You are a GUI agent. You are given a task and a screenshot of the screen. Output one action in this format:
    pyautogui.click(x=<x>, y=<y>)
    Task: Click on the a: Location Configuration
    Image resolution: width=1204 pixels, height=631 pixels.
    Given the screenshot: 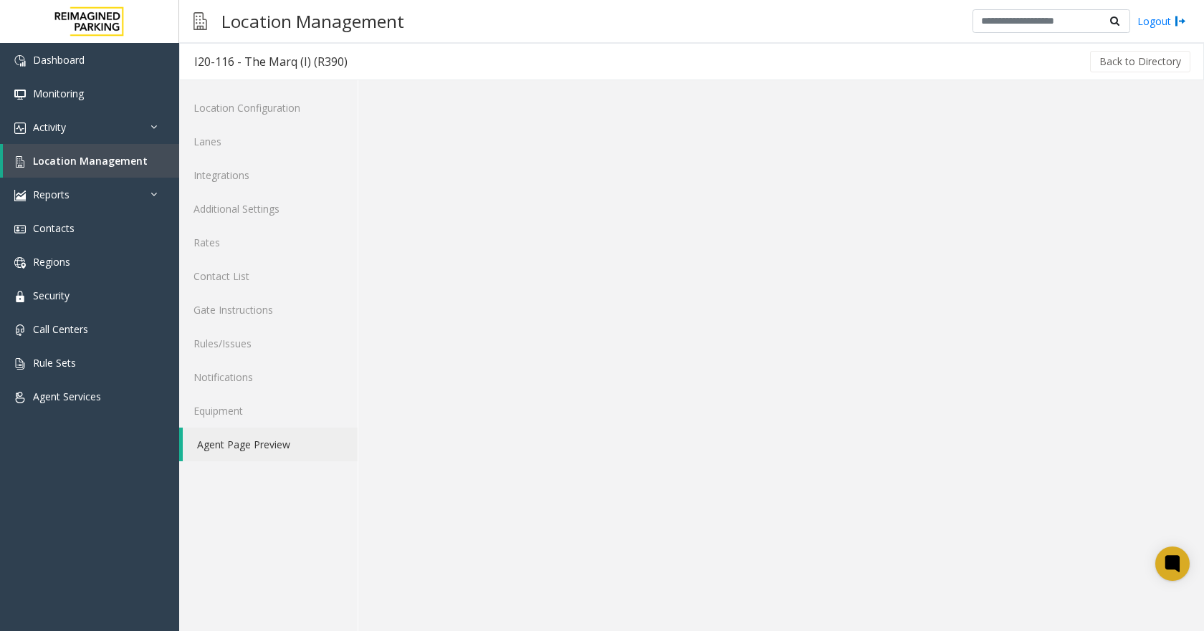 What is the action you would take?
    pyautogui.click(x=268, y=107)
    